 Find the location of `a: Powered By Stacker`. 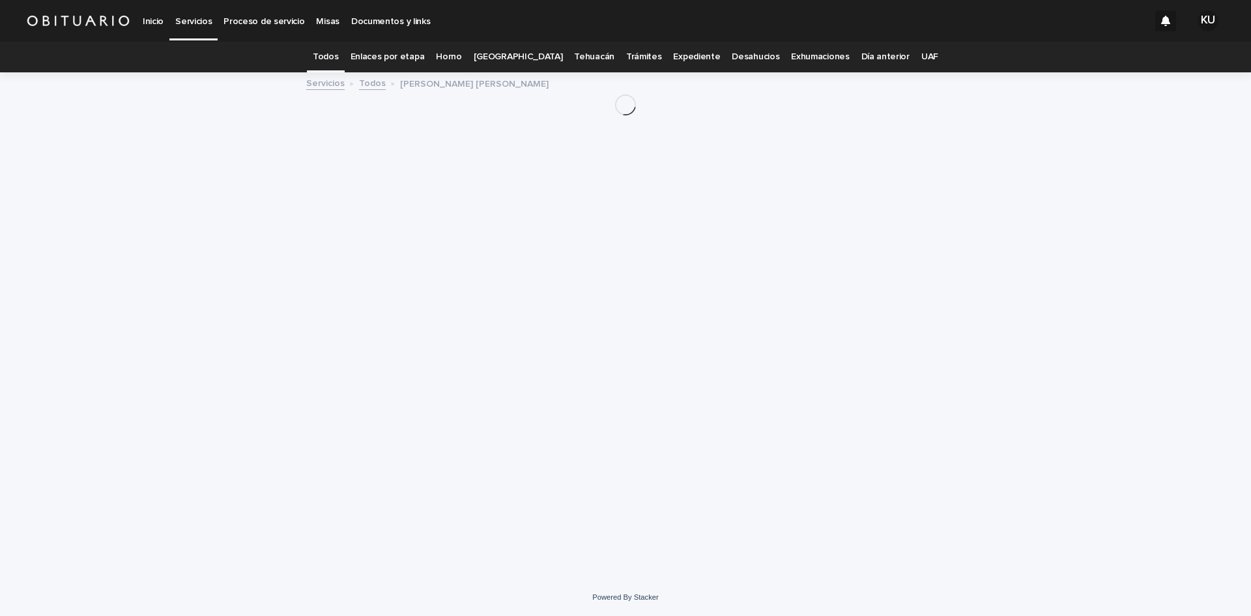

a: Powered By Stacker is located at coordinates (625, 597).